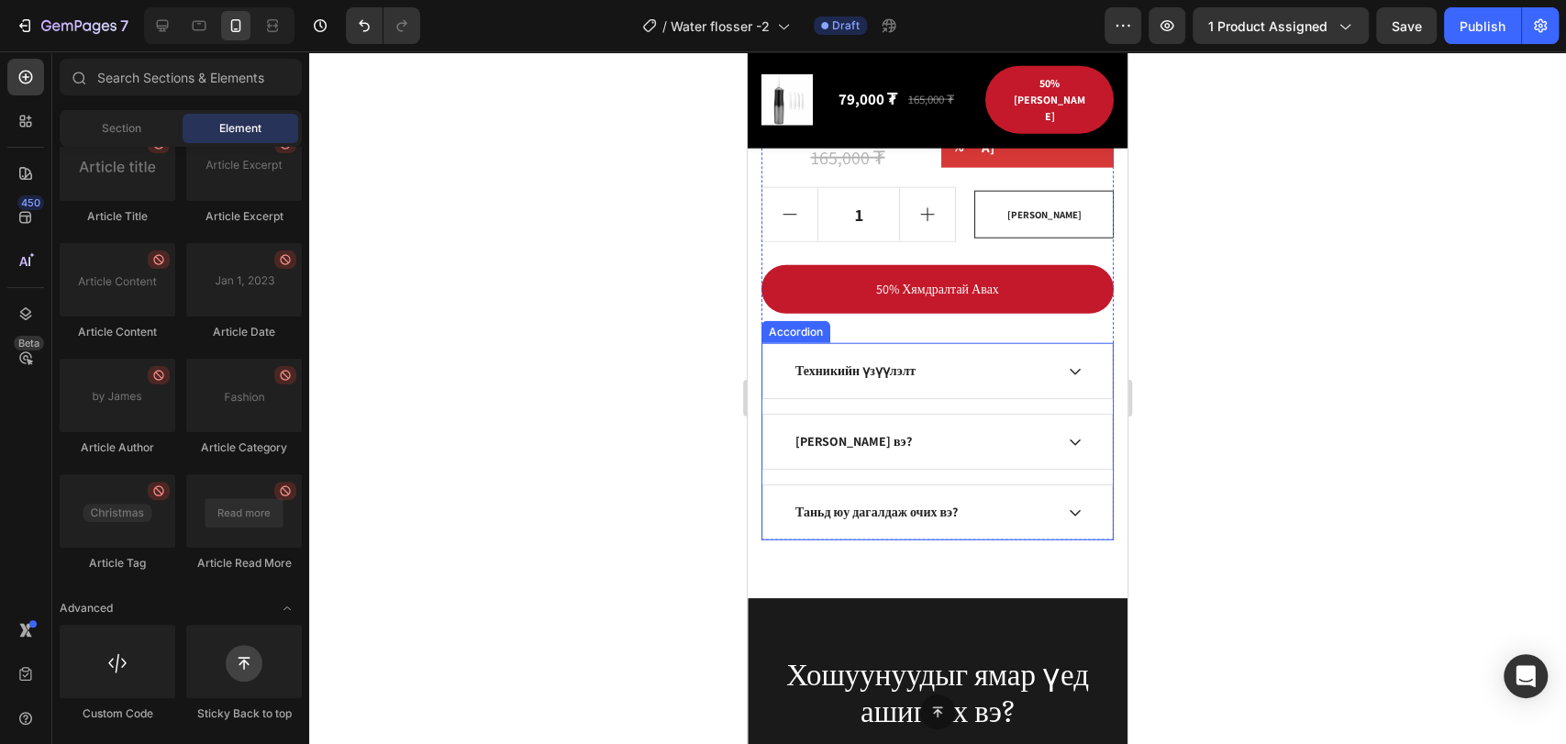  What do you see at coordinates (244, 714) in the screenshot?
I see `div: Sticky Back to top` at bounding box center [244, 714].